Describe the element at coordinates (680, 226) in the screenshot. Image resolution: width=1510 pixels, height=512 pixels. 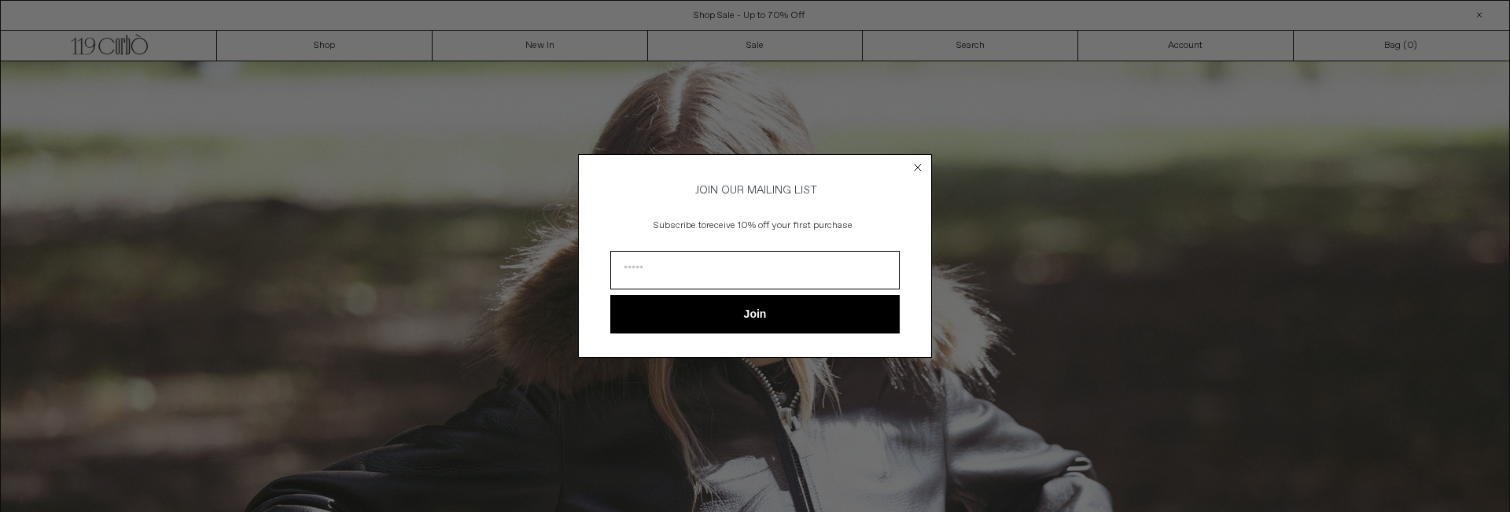
I see `span: Subscribe to` at that location.